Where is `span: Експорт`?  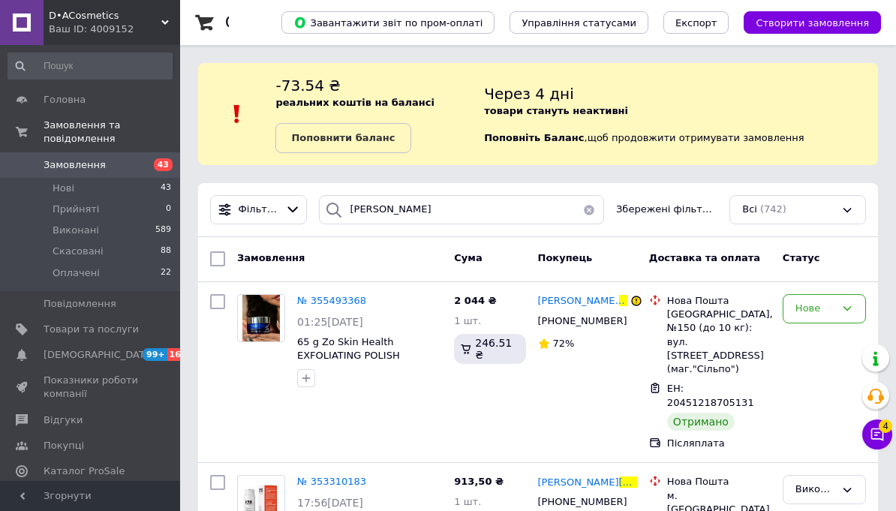 span: Експорт is located at coordinates (696, 23).